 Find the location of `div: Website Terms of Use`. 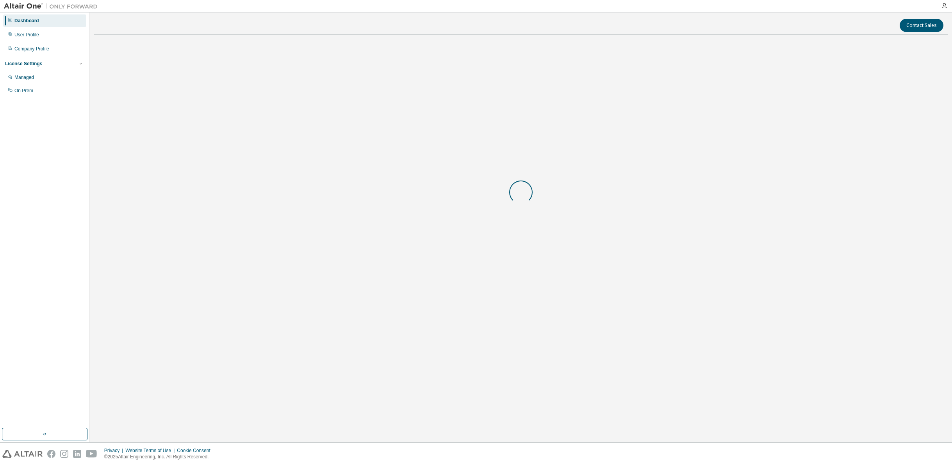

div: Website Terms of Use is located at coordinates (151, 450).